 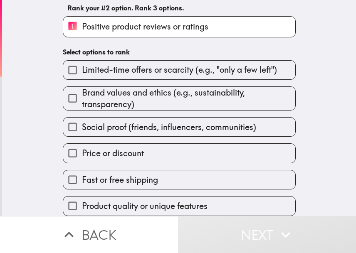 What do you see at coordinates (120, 180) in the screenshot?
I see `span: Fast or free shipping` at bounding box center [120, 180].